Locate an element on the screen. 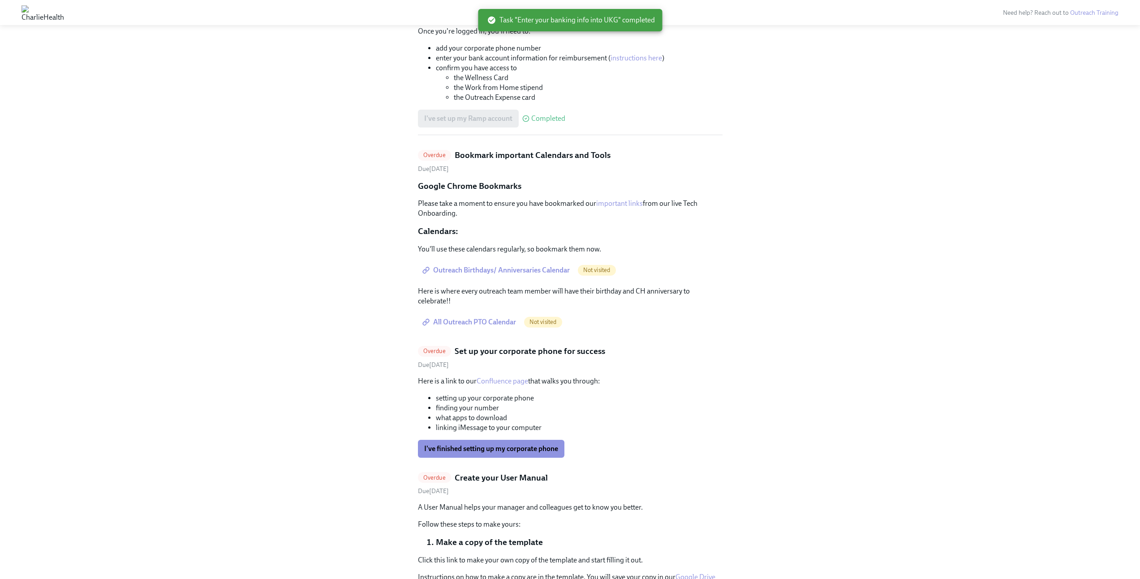  li: enter your bank account information for reimbursement ( ) is located at coordinates (579, 58).